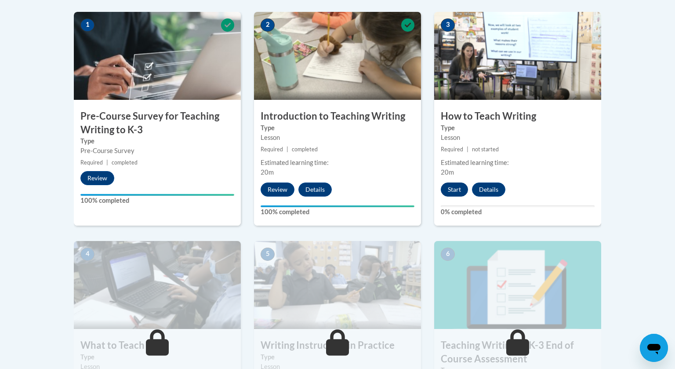 The width and height of the screenshot is (675, 369). Describe the element at coordinates (485, 149) in the screenshot. I see `span: not started` at that location.